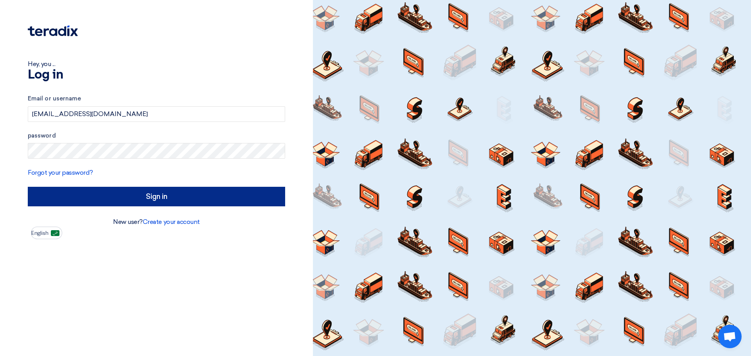 The width and height of the screenshot is (751, 356). I want to click on a: Forgot your password?, so click(60, 172).